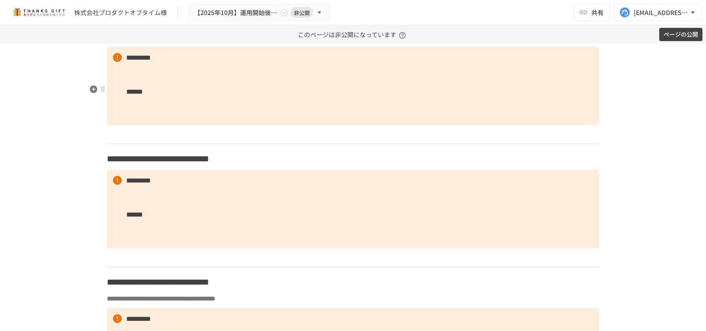  What do you see at coordinates (592, 12) in the screenshot?
I see `button: 共有` at bounding box center [592, 12].